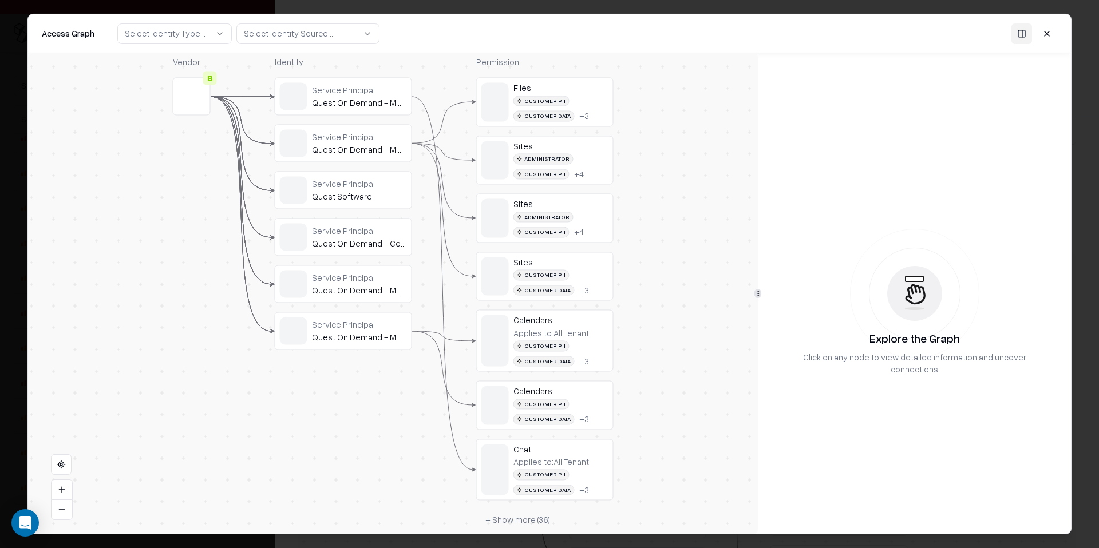 The height and width of the screenshot is (548, 1099). What do you see at coordinates (210, 78) in the screenshot?
I see `div: B` at bounding box center [210, 78].